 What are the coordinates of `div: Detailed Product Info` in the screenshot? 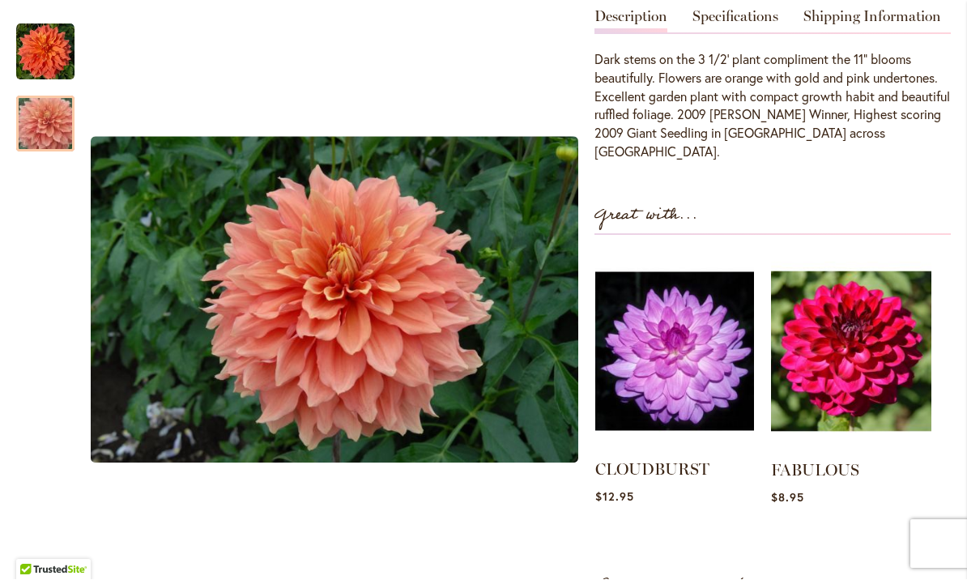 It's located at (773, 86).